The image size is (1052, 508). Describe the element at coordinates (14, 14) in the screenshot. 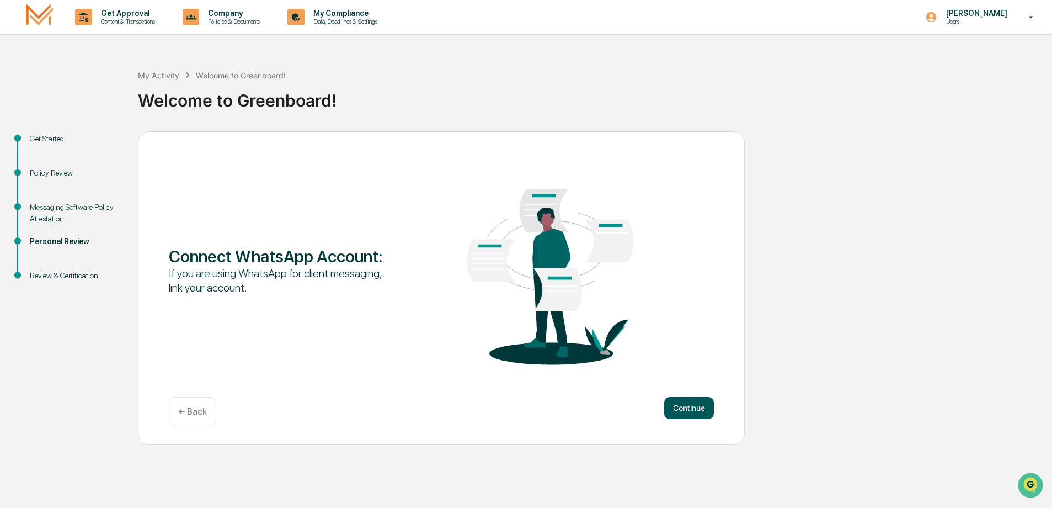

I see `img: f2157a4c-a0d3-4daa-907e-bb6f0de503a5-1751232295721` at that location.